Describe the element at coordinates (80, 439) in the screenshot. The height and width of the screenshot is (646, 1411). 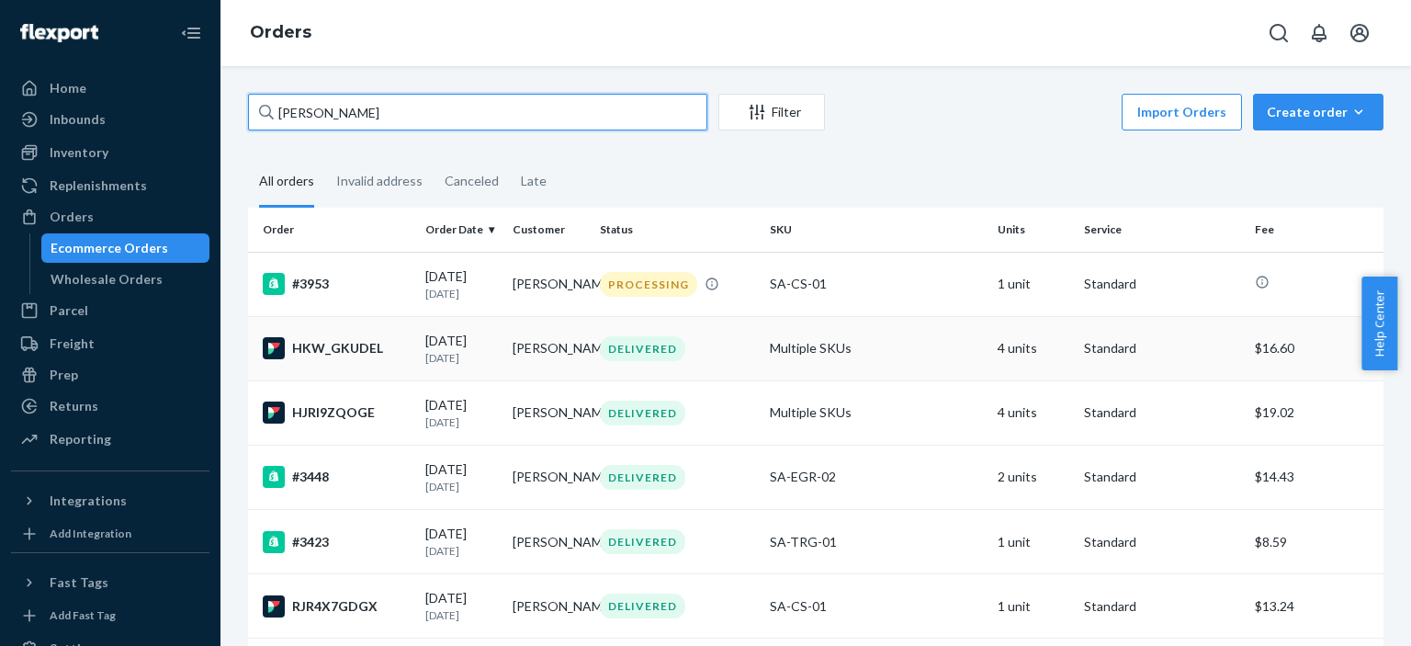
I see `div: Reporting` at that location.